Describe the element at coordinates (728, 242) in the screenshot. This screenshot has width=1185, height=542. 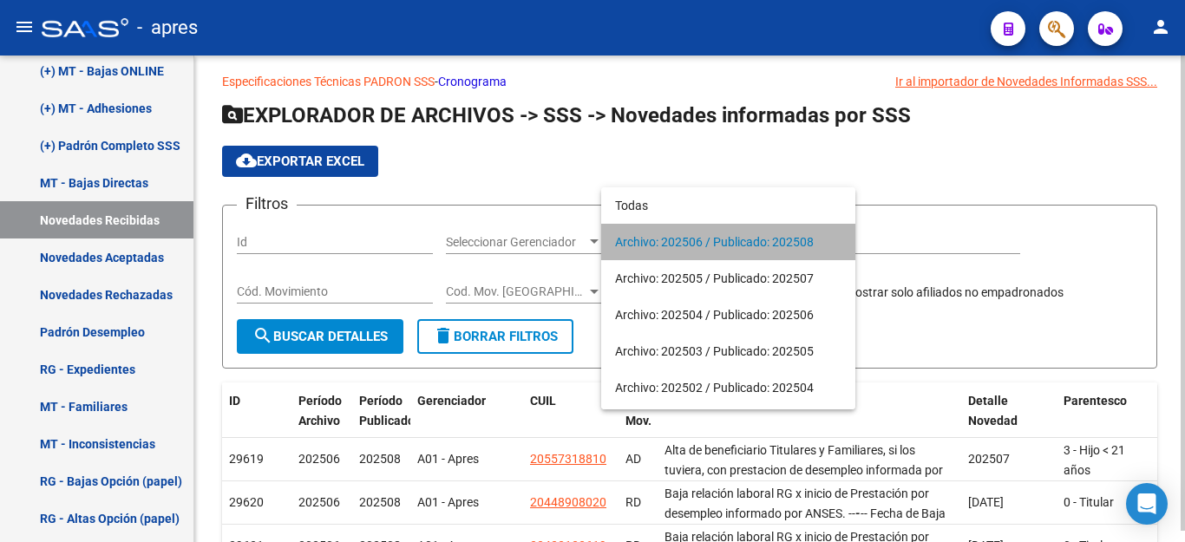
I see `span: Archivo: 202506 / Publicado: 202508` at that location.